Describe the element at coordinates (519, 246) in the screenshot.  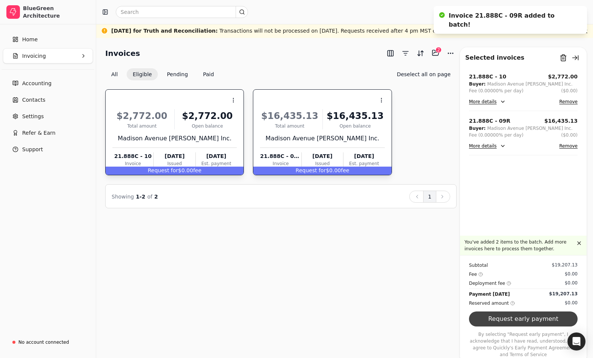
I see `p: You've added 2 items to the batch. Add more invoices here to process them together.` at that location.